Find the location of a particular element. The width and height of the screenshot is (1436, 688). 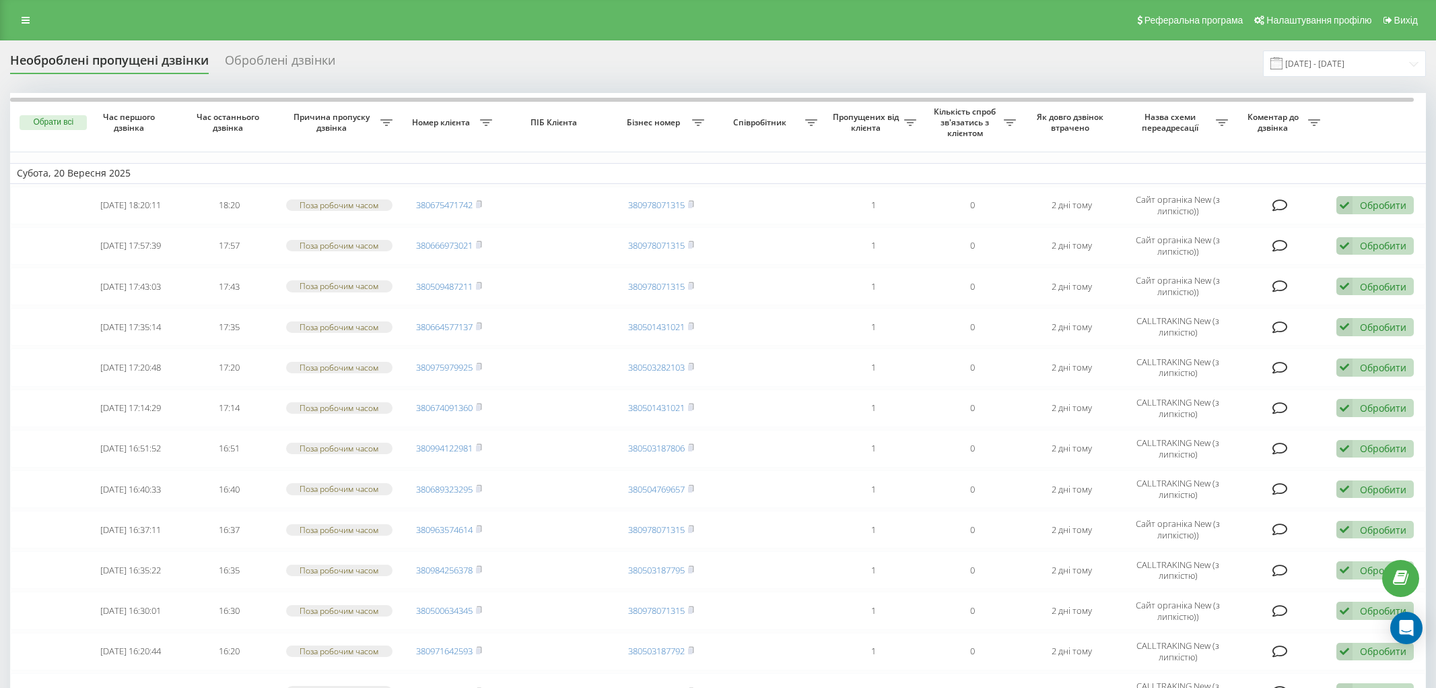

a: 380689323295 is located at coordinates (444, 489).